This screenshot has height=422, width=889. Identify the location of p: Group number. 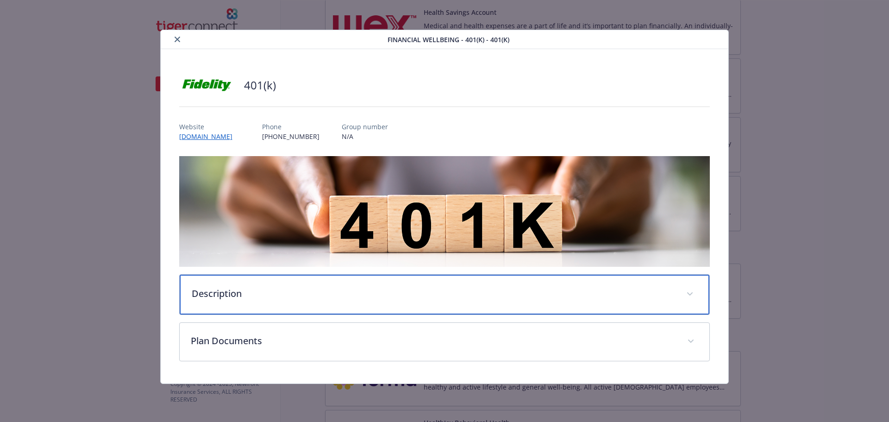
(365, 126).